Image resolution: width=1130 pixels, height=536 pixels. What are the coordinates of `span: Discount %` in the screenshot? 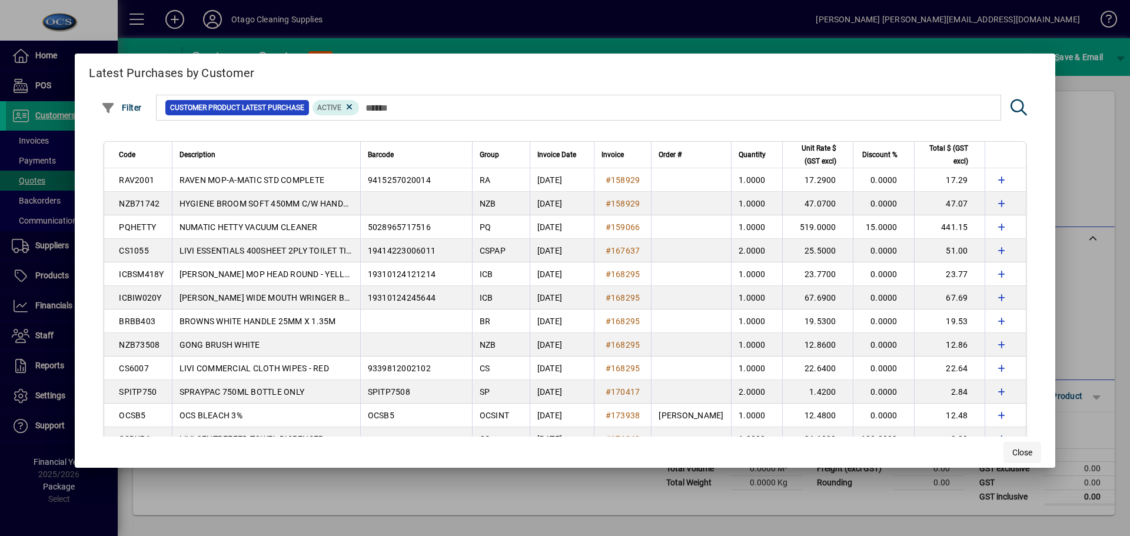 It's located at (880, 155).